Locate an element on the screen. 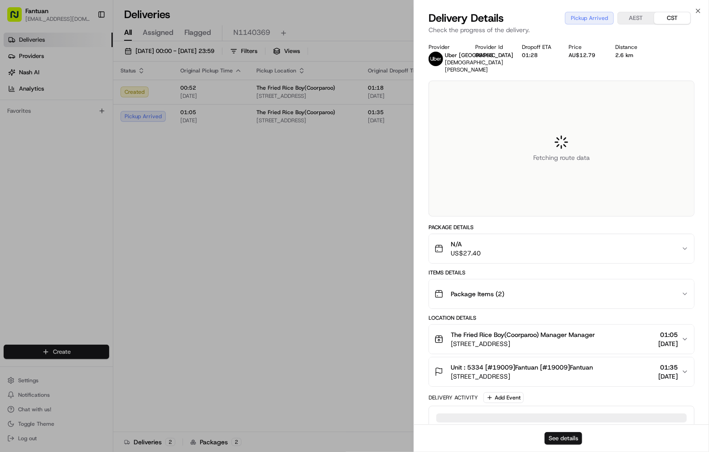 The image size is (709, 452). input: Clear is located at coordinates (87, 63).